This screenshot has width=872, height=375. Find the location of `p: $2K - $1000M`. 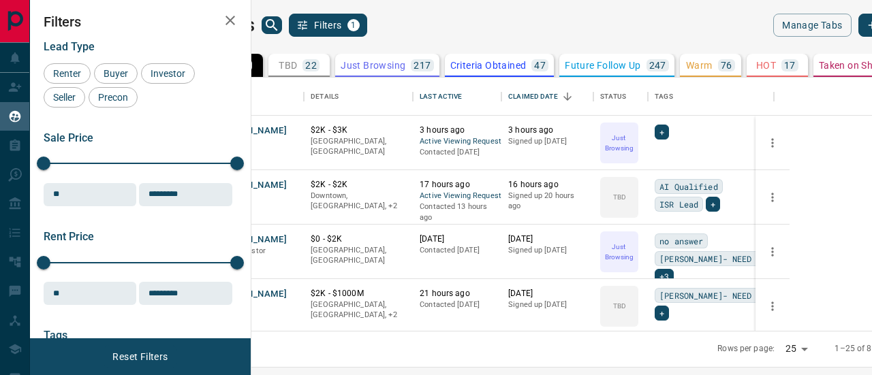

p: $2K - $1000M is located at coordinates (358, 294).